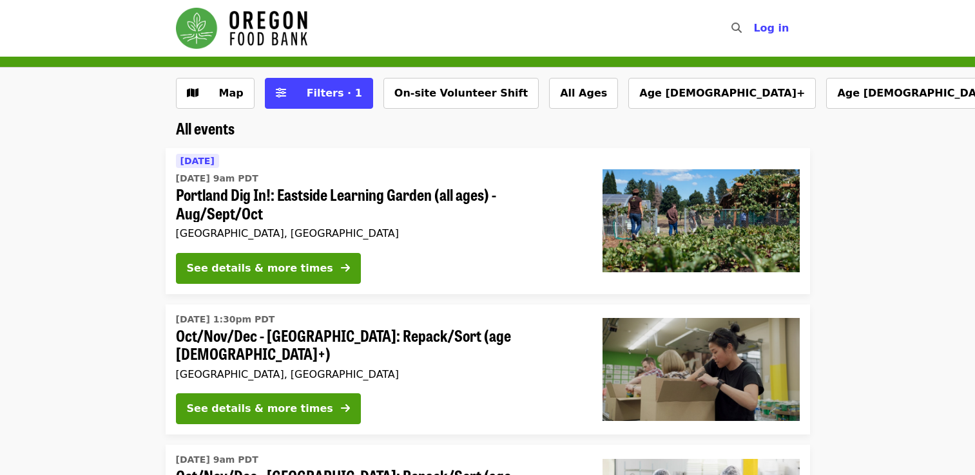 The height and width of the screenshot is (475, 975). Describe the element at coordinates (701, 221) in the screenshot. I see `img: Portland Dig In!: Eastside Learning Garden (all ages) - Aug/Sept/Oct organized by Oregon Food Bank` at that location.